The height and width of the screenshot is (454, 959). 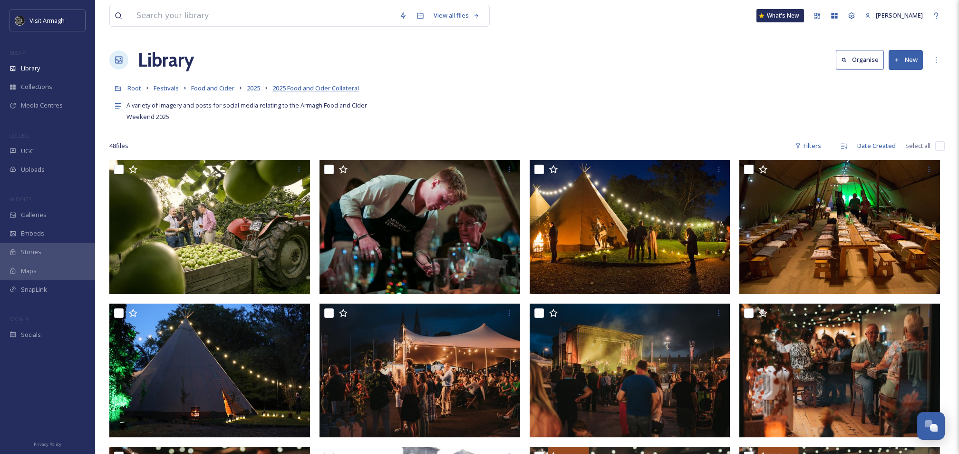 I want to click on button: Open Chat, so click(x=931, y=426).